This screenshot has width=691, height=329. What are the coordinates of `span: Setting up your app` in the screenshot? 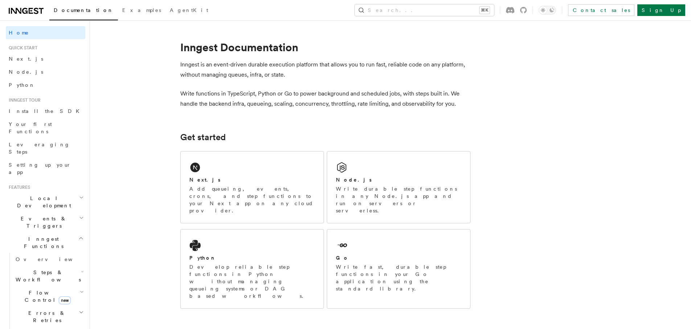 It's located at (40, 168).